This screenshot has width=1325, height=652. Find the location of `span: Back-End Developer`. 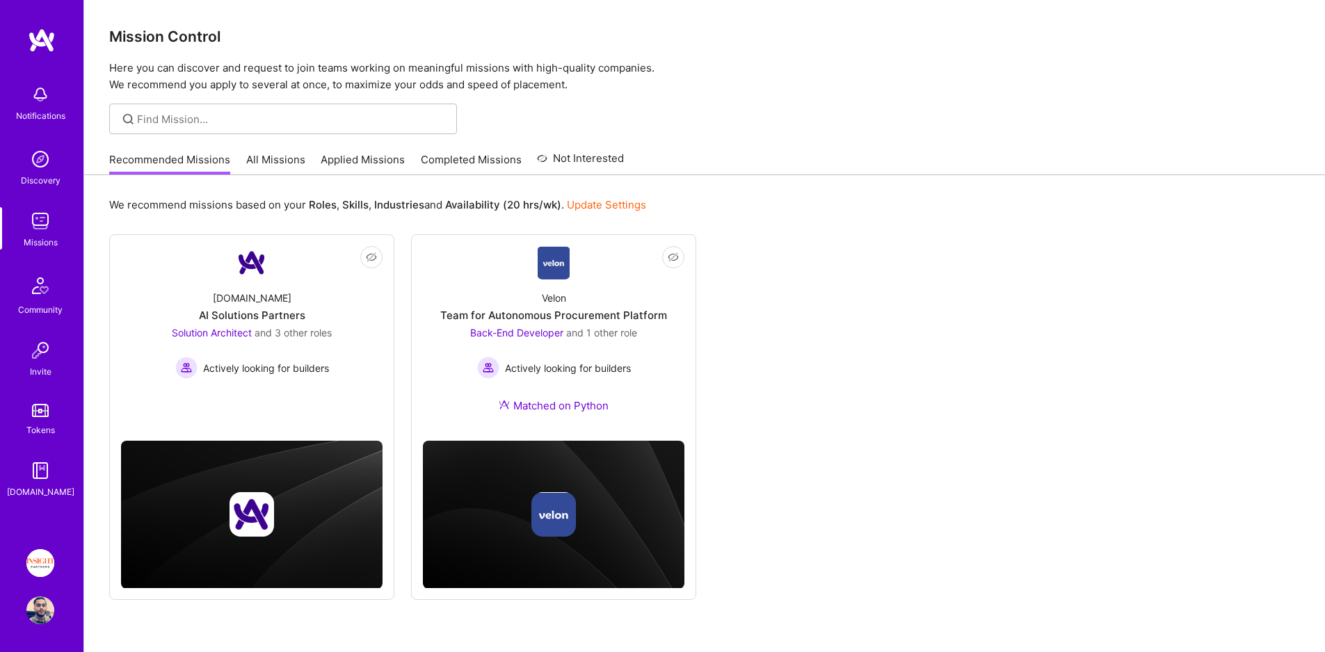

span: Back-End Developer is located at coordinates (517, 332).